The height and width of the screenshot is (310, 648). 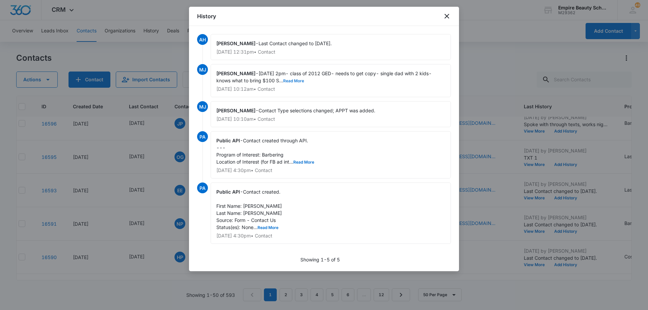 I want to click on button: close, so click(x=447, y=16).